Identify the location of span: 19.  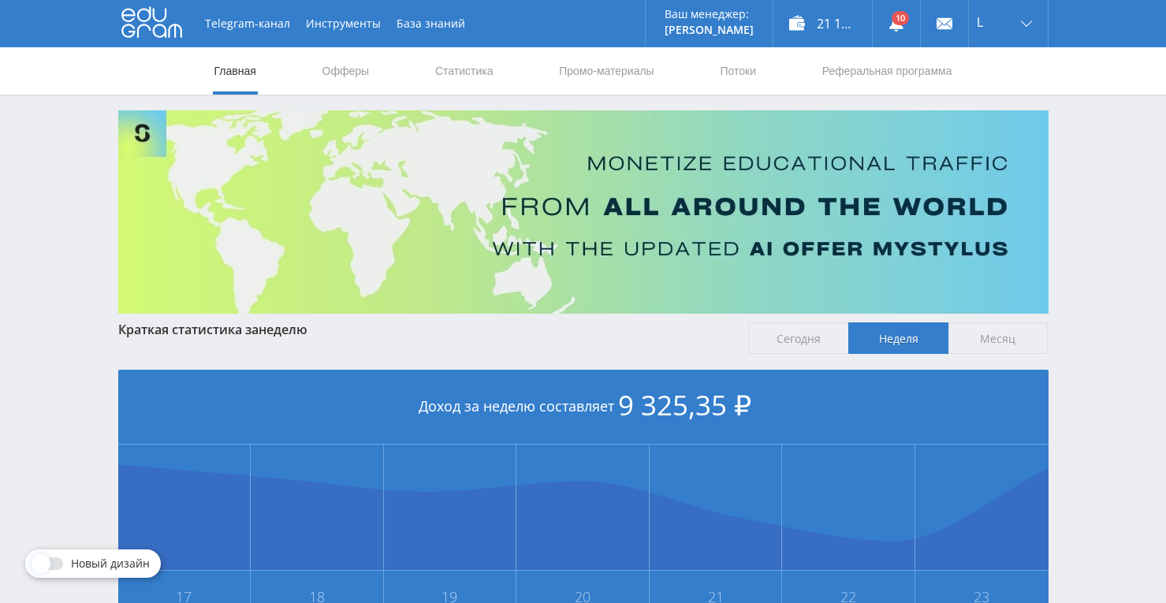
(450, 597).